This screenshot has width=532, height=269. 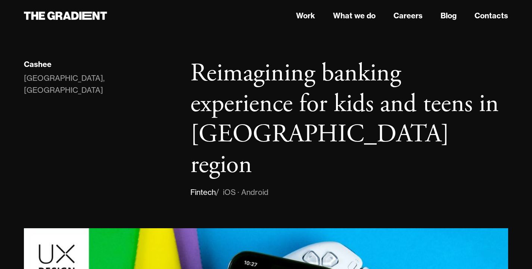 What do you see at coordinates (306, 16) in the screenshot?
I see `a: Work` at bounding box center [306, 16].